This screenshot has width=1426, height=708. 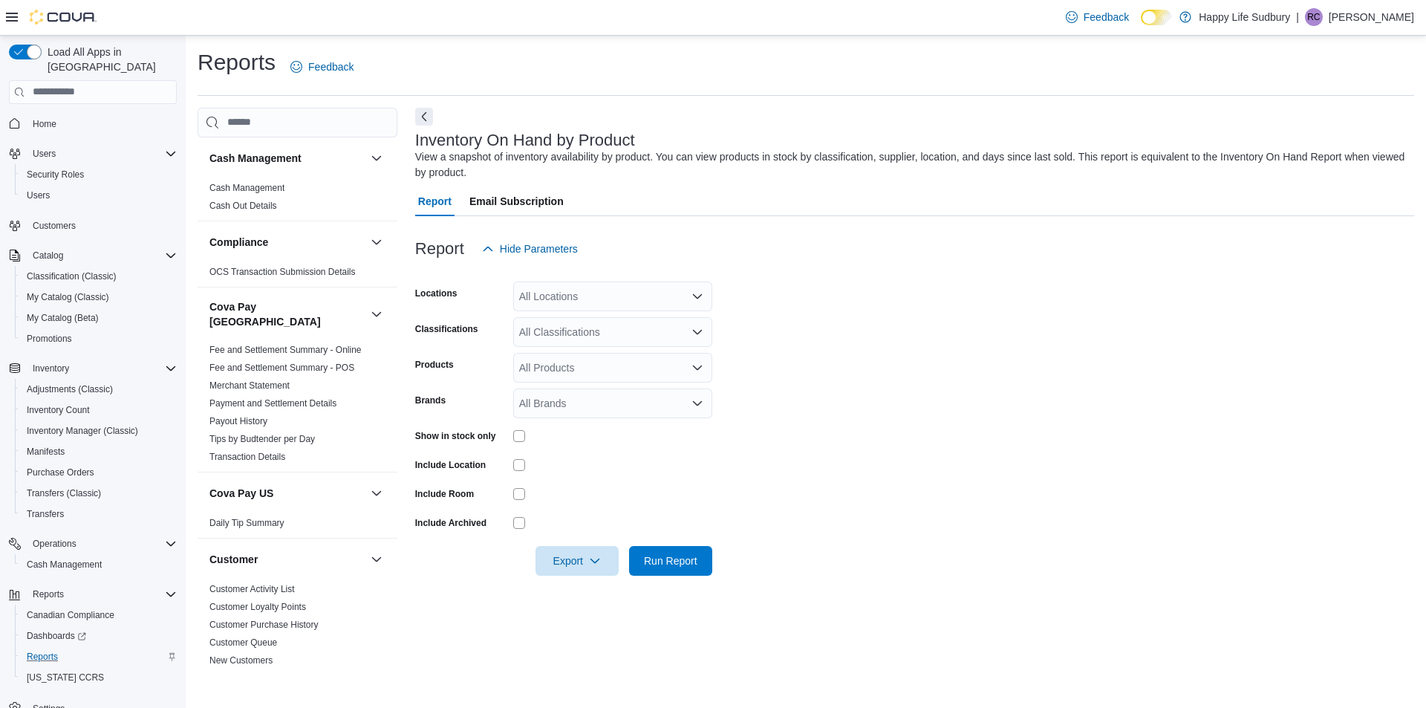 What do you see at coordinates (250, 386) in the screenshot?
I see `span: Merchant Statement` at bounding box center [250, 386].